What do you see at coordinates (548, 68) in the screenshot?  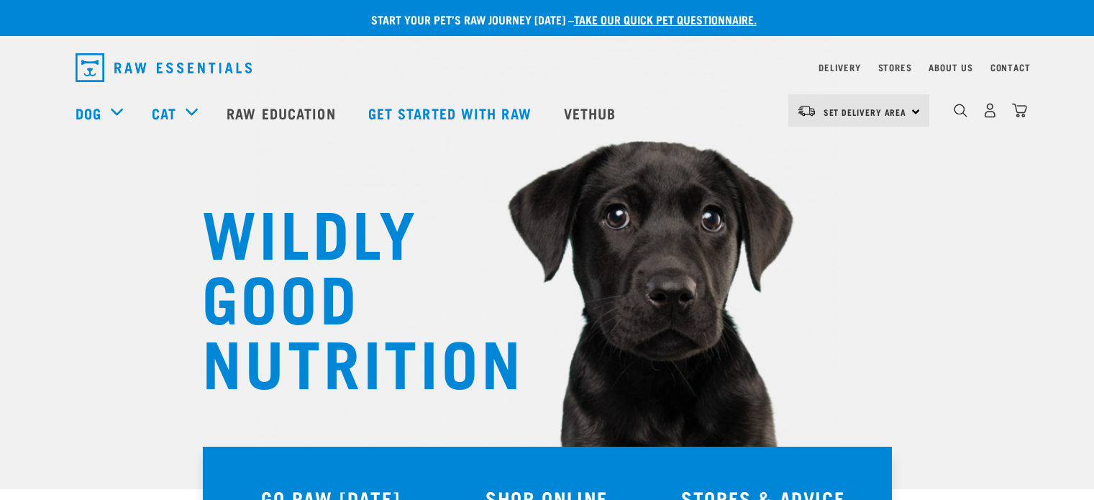 I see `nav: dropdown navigation` at bounding box center [548, 68].